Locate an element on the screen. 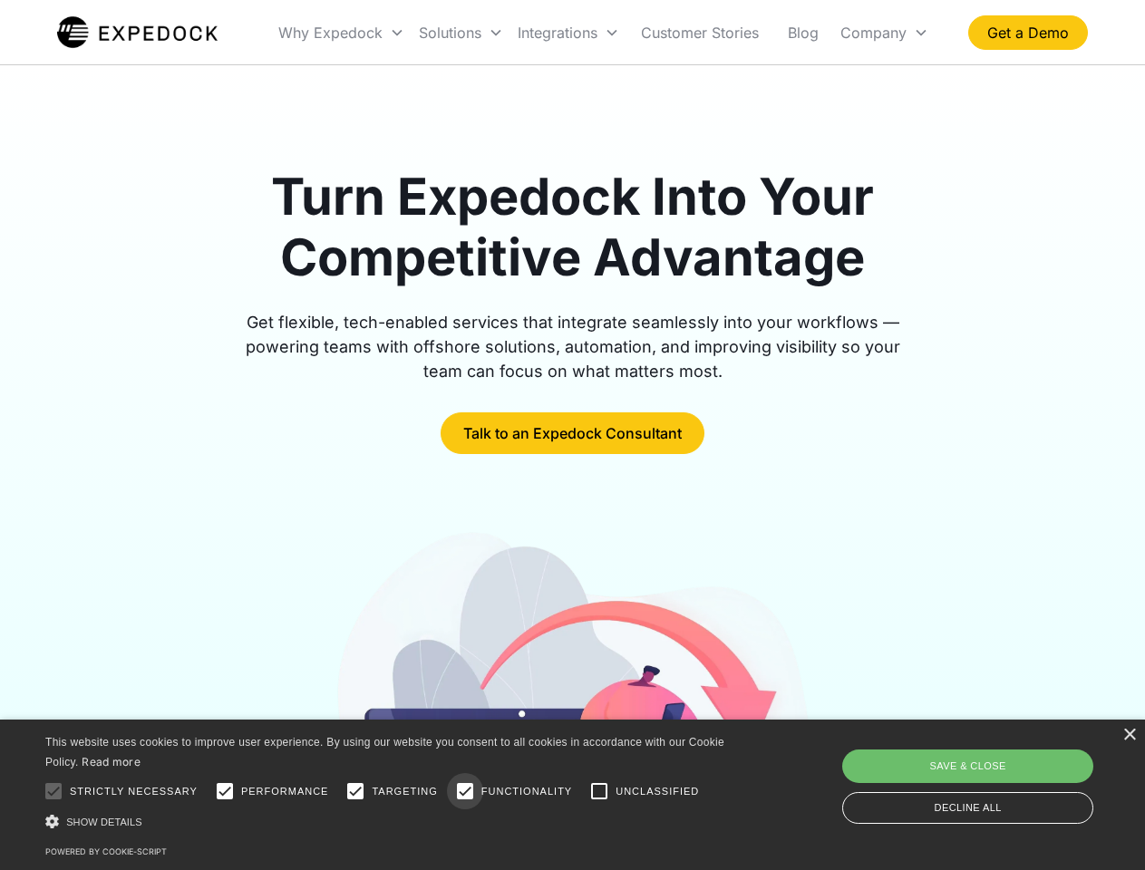 Image resolution: width=1145 pixels, height=870 pixels. h1: Turn Expedock Into Your Competitive Advantage is located at coordinates (573, 228).